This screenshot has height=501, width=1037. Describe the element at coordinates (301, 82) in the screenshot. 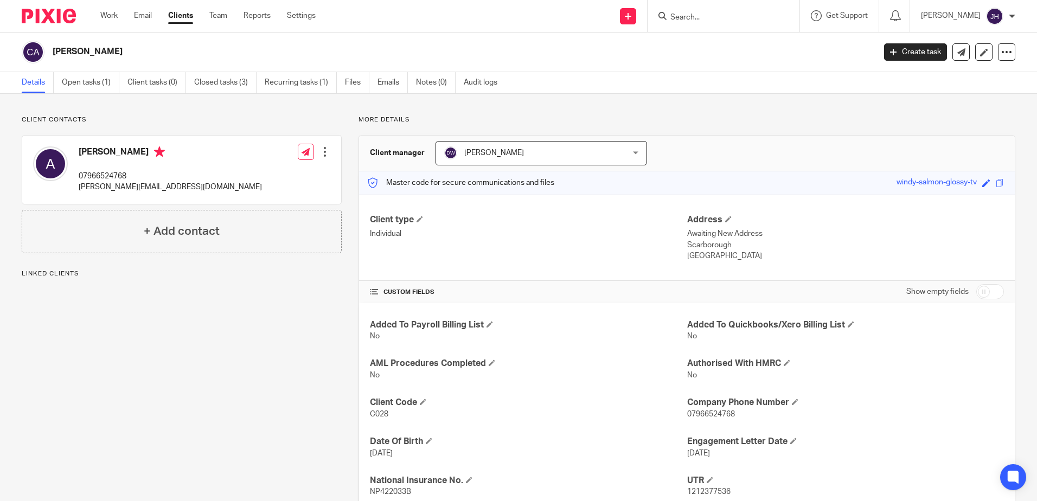

I see `a: Recurring tasks (1)` at that location.